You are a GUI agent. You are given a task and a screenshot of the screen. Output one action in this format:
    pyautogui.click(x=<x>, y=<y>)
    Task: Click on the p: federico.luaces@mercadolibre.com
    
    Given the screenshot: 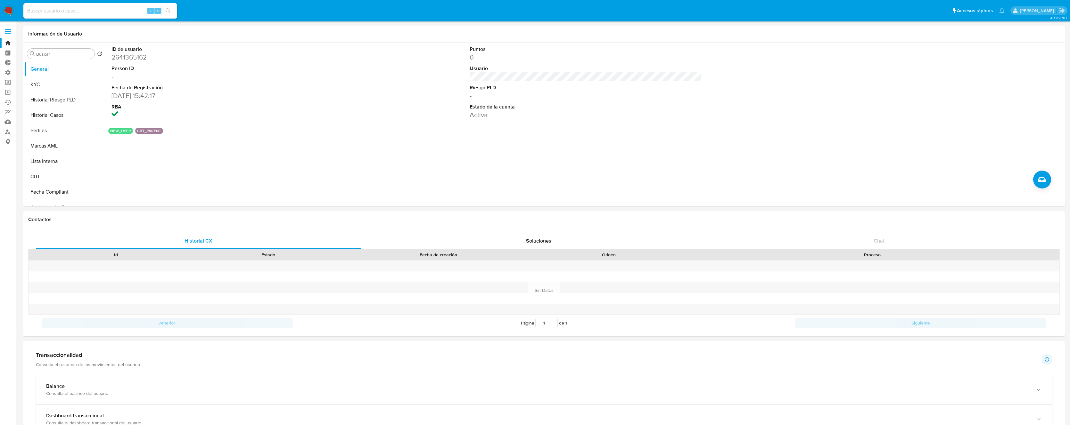 What is the action you would take?
    pyautogui.click(x=1038, y=11)
    